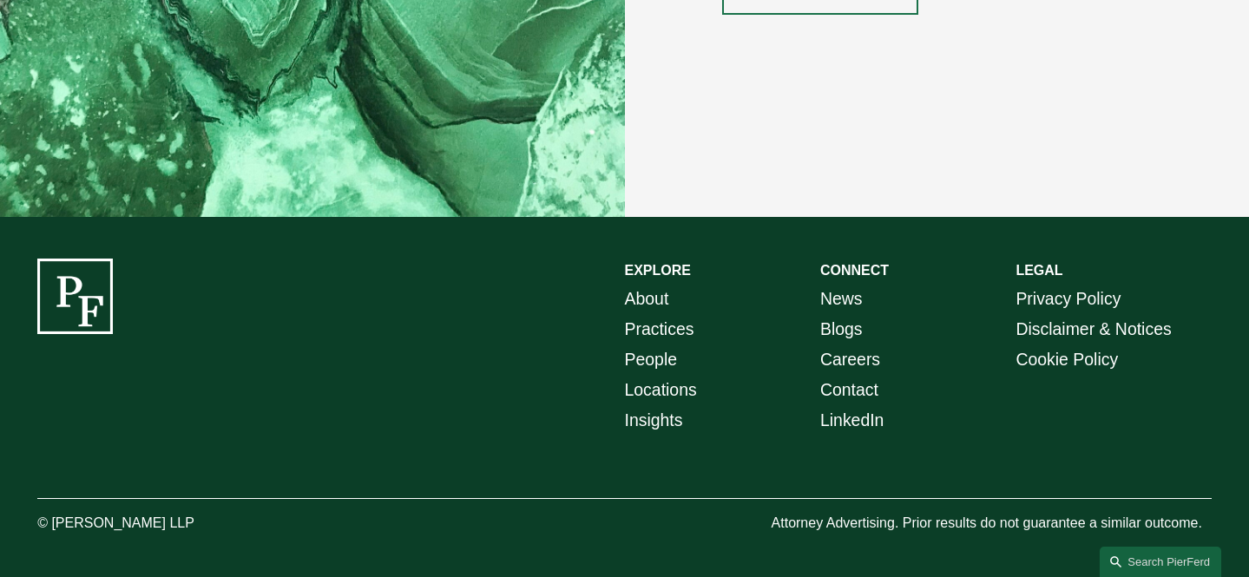 This screenshot has width=1249, height=577. What do you see at coordinates (1039, 270) in the screenshot?
I see `strong: LEGAL` at bounding box center [1039, 270].